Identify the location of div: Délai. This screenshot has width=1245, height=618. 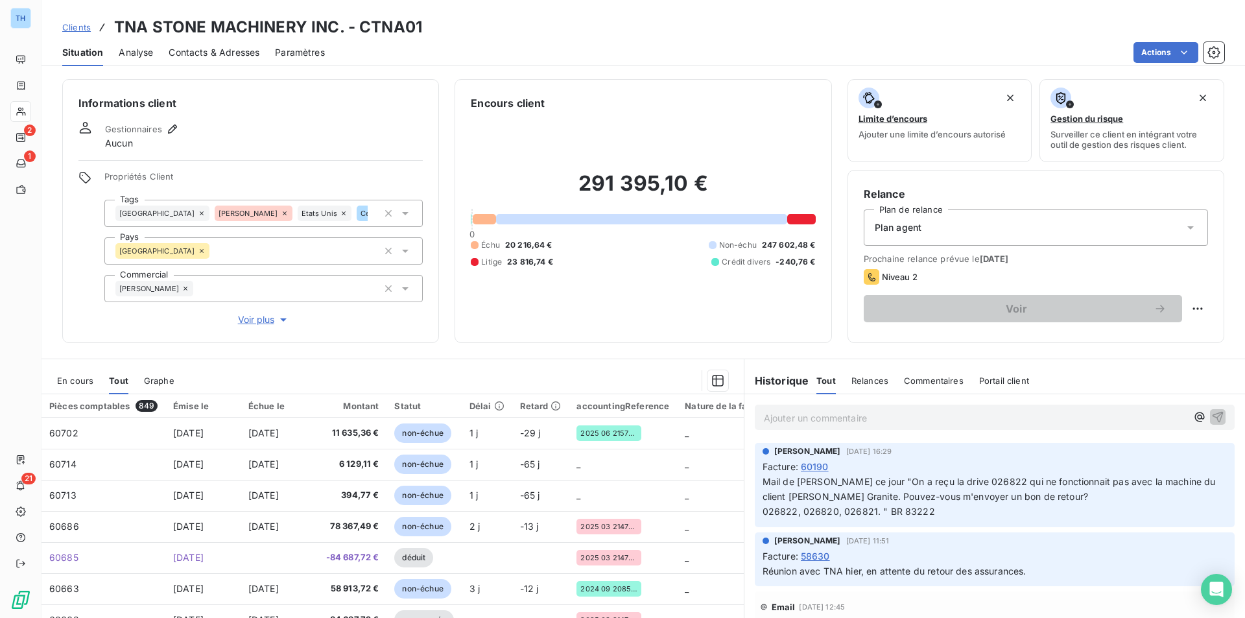
(487, 406).